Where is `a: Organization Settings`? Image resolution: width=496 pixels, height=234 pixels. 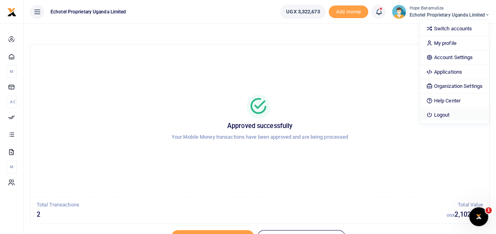
a: Organization Settings is located at coordinates (453, 86).